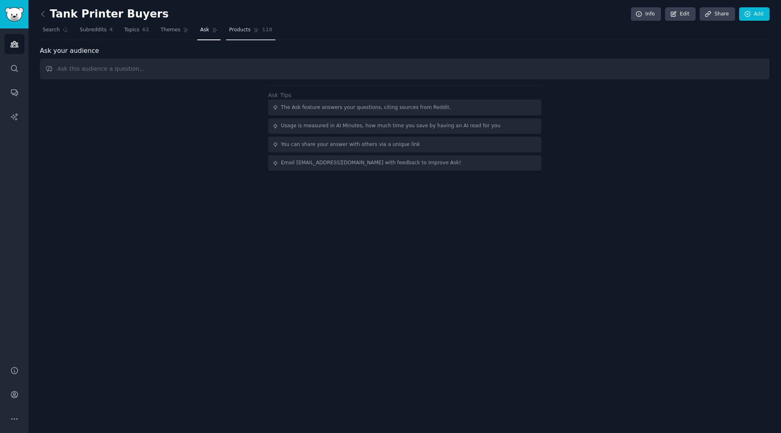  Describe the element at coordinates (366, 108) in the screenshot. I see `div: The Ask feature answers your questions, citing sources from Reddit.` at that location.